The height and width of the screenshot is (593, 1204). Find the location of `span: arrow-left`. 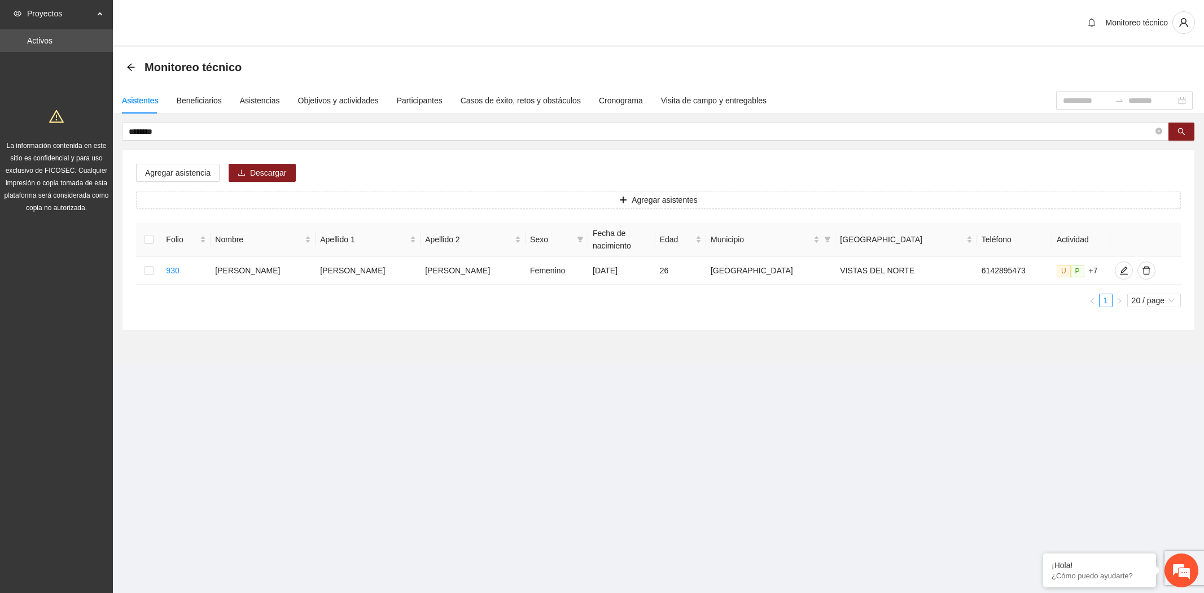

span: arrow-left is located at coordinates (131, 67).